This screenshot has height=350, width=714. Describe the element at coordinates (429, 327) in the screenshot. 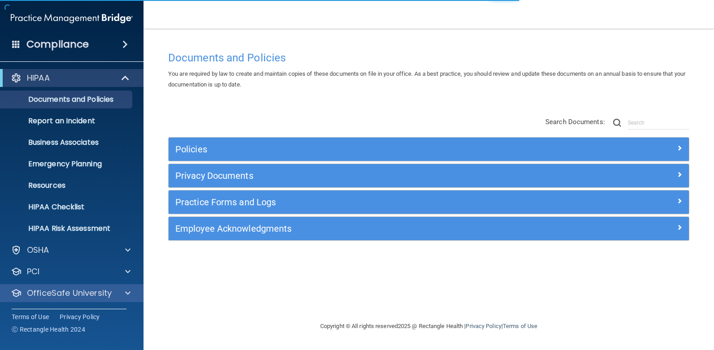

I see `div: Copyright © All rights reserved 2025 @ Rectangle Health | |` at that location.